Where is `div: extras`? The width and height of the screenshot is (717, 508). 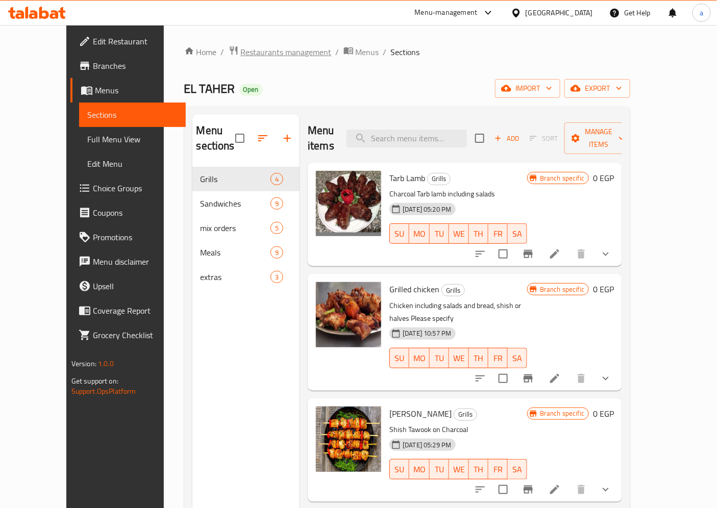
div: extras is located at coordinates (236, 277).